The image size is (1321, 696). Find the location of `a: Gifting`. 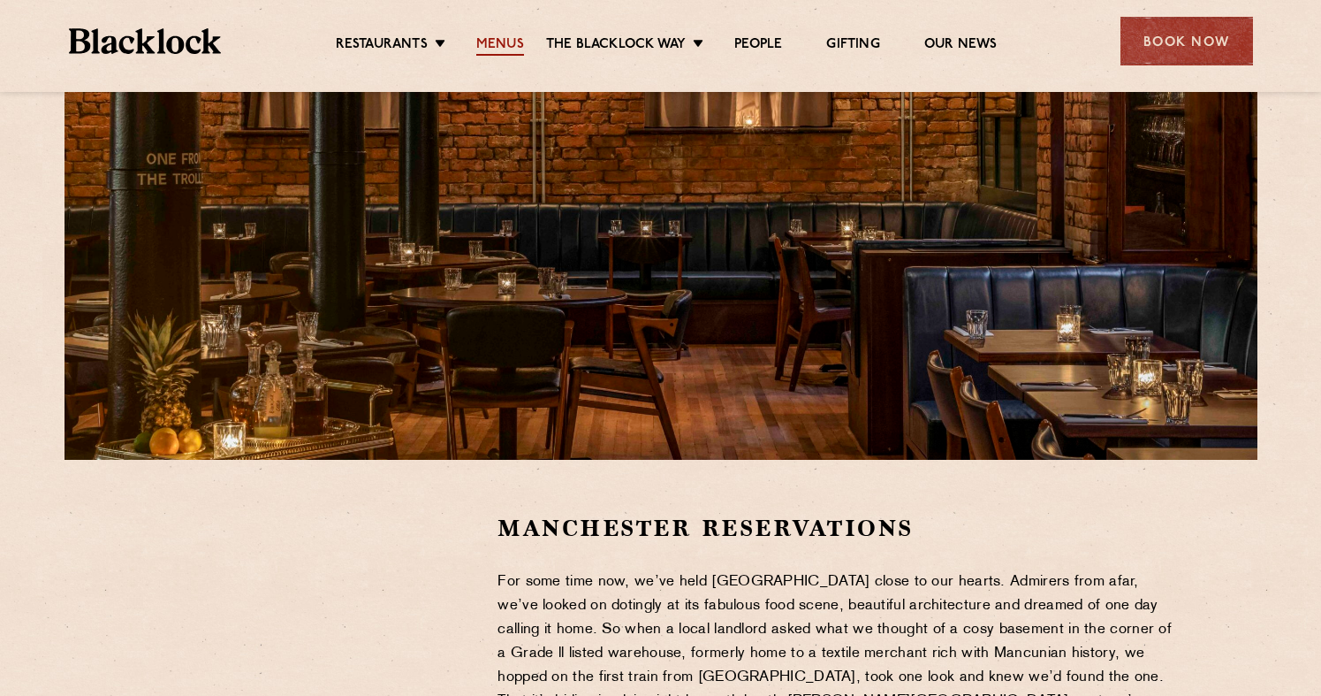

a: Gifting is located at coordinates (853, 46).